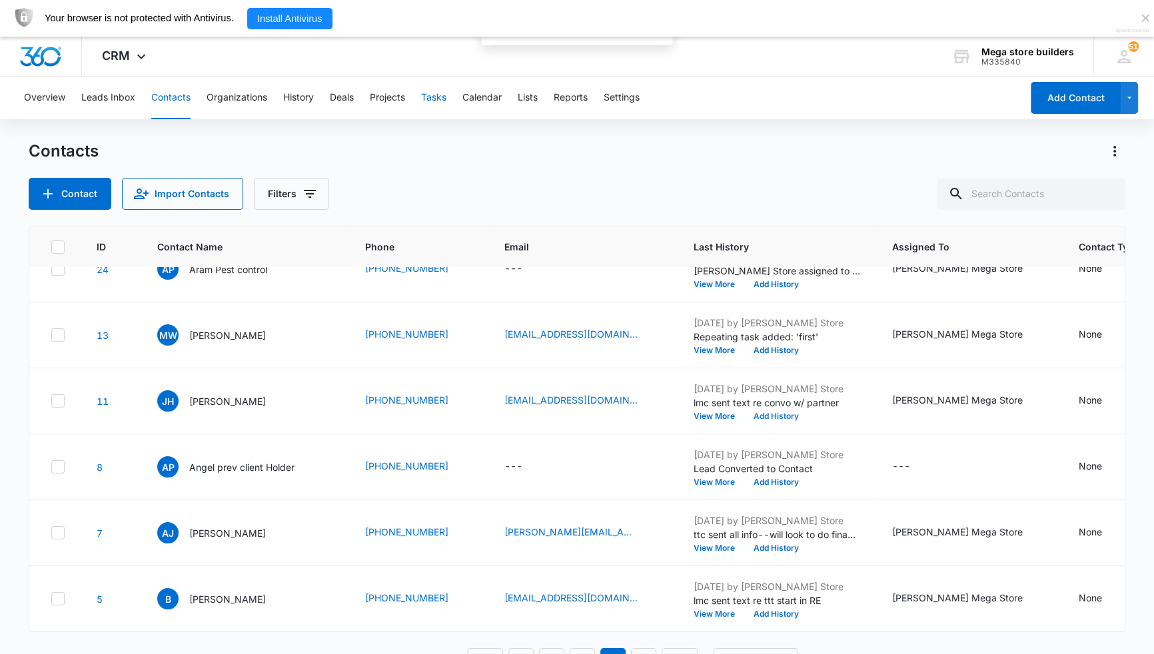 This screenshot has width=1154, height=654. I want to click on div: Phone - (914) 494-4099 - Select to Edit Field, so click(418, 599).